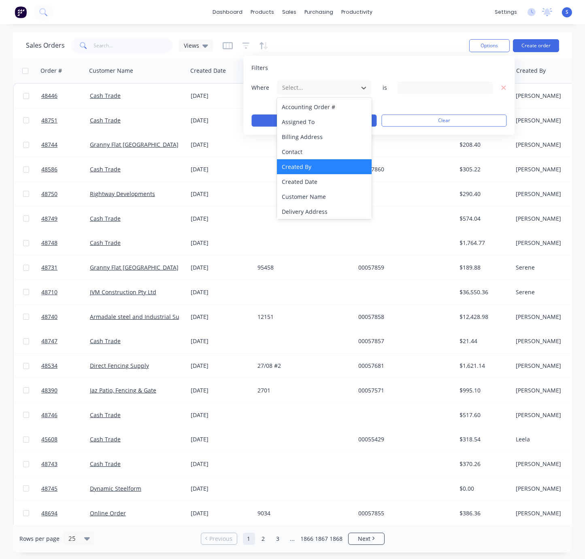  Describe the element at coordinates (143, 317) in the screenshot. I see `a: Armadale steel and Industrial Supplies` at that location.